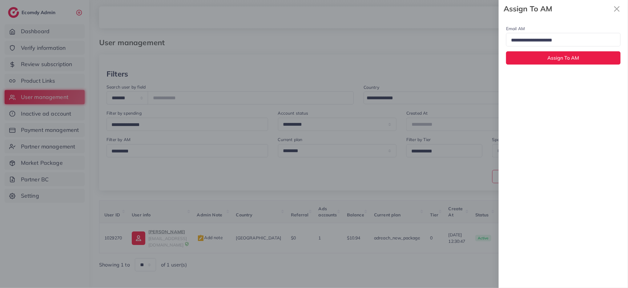 Image resolution: width=628 pixels, height=288 pixels. Describe the element at coordinates (563, 39) in the screenshot. I see `div: Search for option` at that location.